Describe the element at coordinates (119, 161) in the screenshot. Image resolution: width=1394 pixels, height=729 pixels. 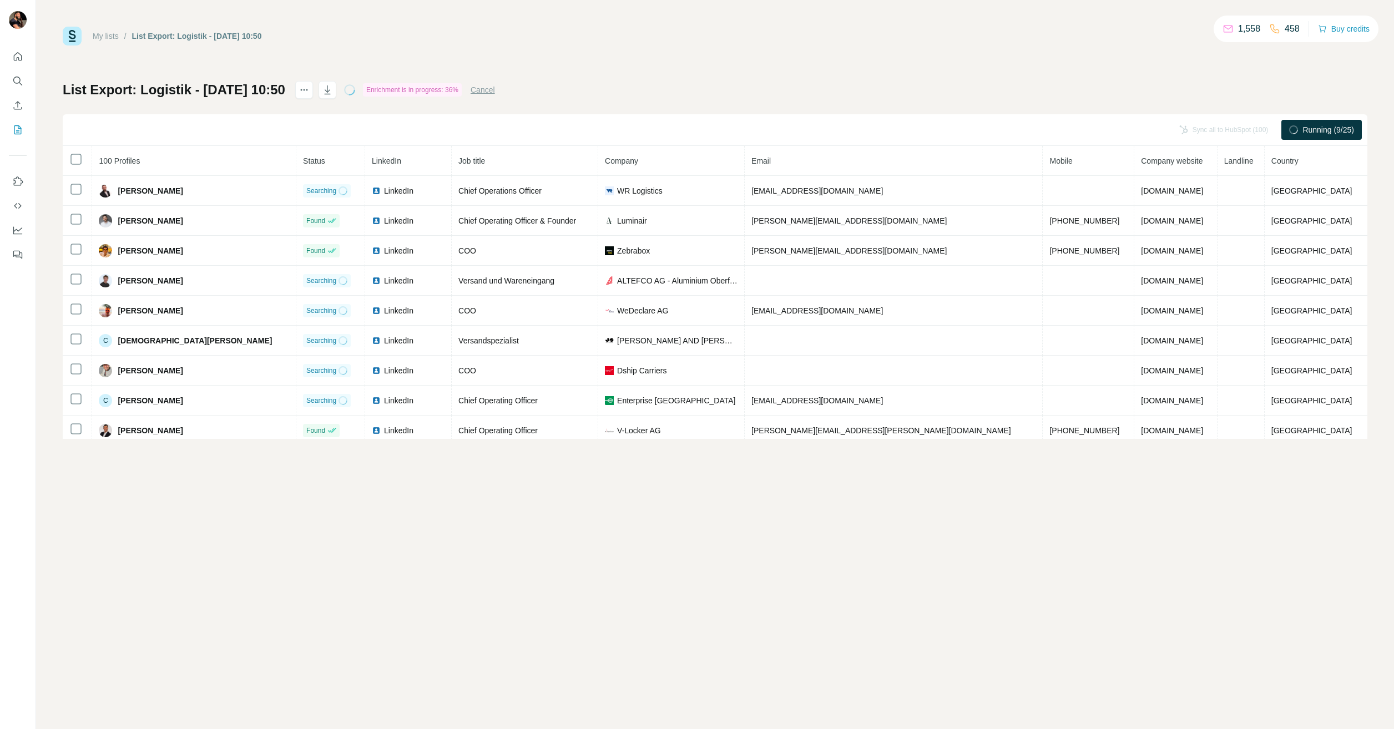
I see `span: 100 Profiles` at that location.